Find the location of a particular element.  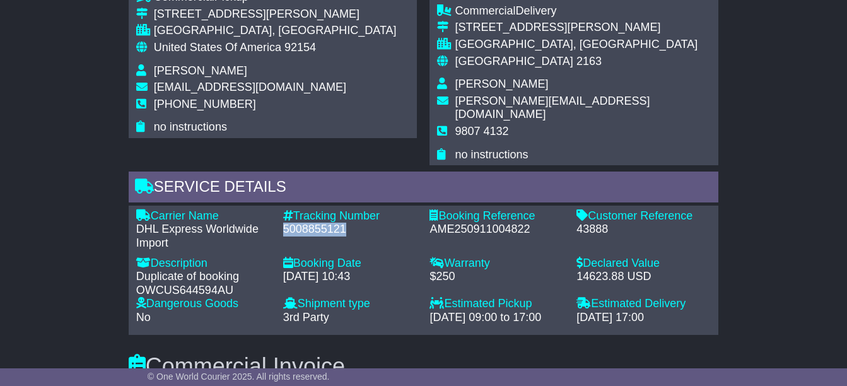

div: $250 is located at coordinates (497, 277).